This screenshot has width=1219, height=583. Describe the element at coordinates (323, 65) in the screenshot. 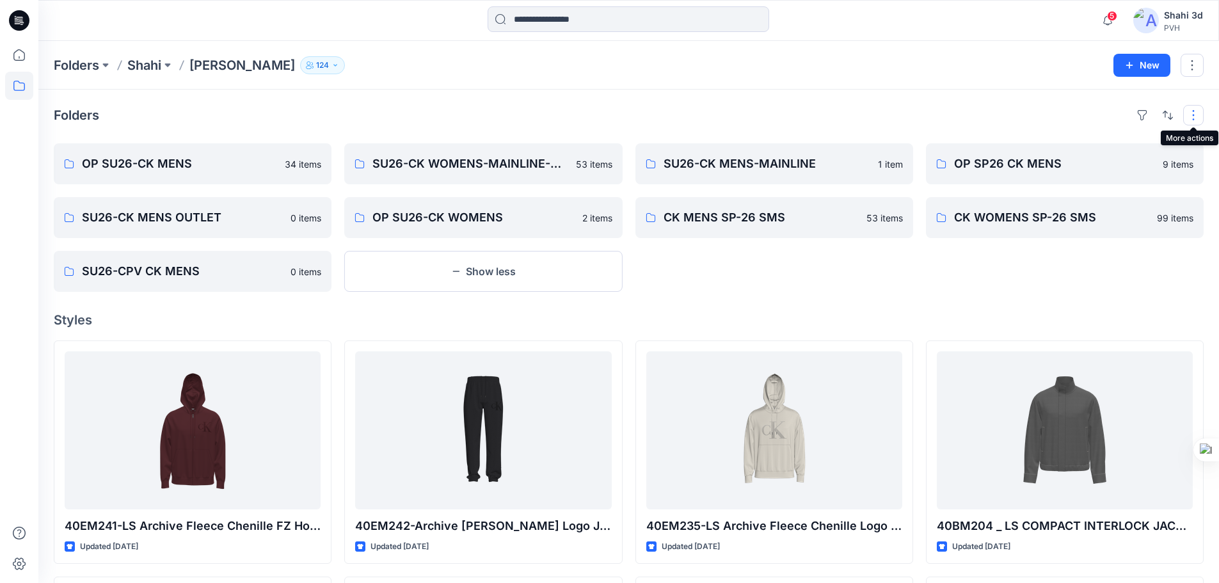

I see `p: 124` at that location.